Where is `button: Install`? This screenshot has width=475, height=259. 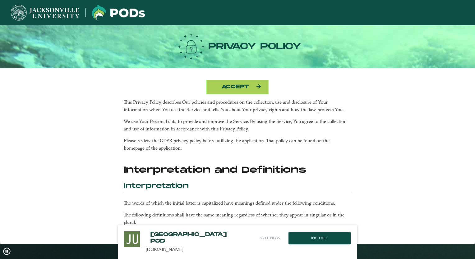 button: Install is located at coordinates (320, 238).